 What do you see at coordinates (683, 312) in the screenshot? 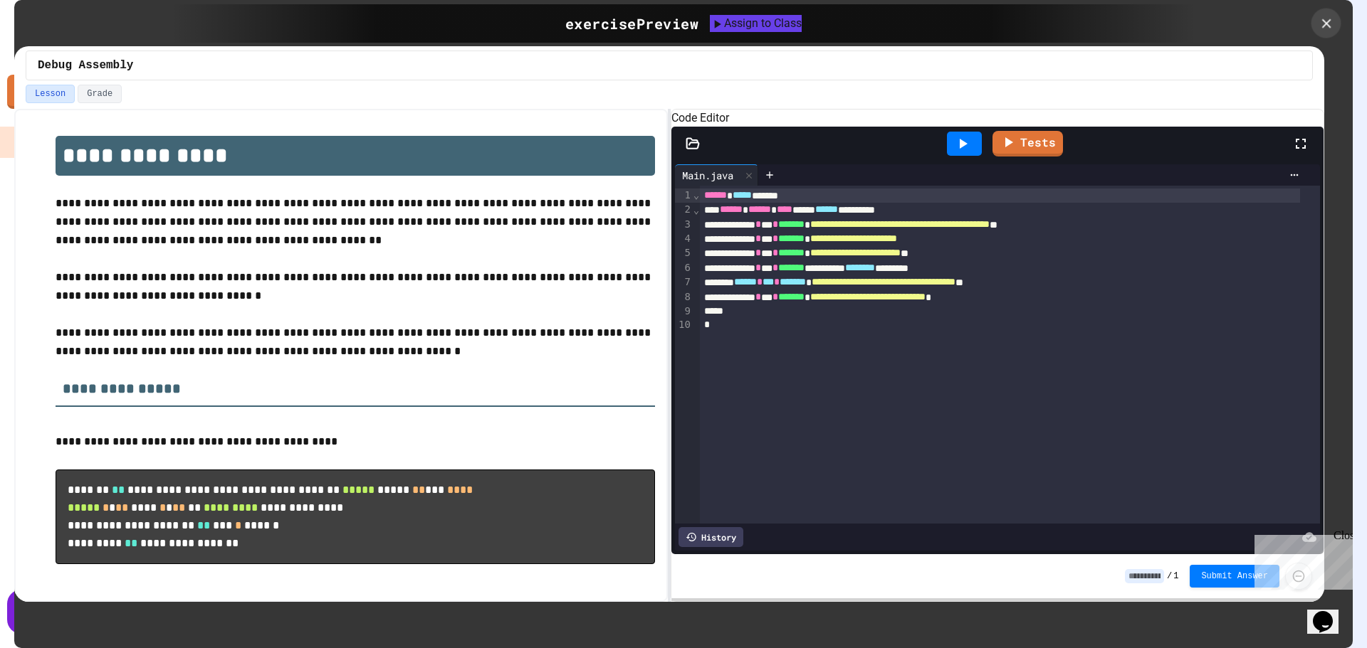
I see `div: 9` at bounding box center [683, 312].